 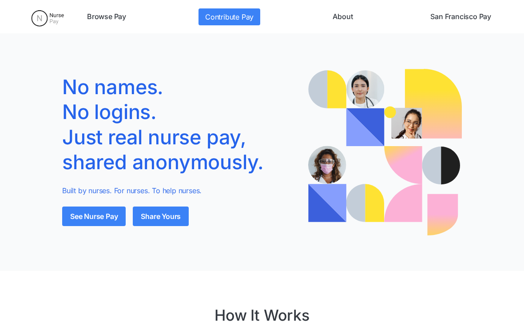 What do you see at coordinates (94, 216) in the screenshot?
I see `a: See Nurse Pay` at bounding box center [94, 216].